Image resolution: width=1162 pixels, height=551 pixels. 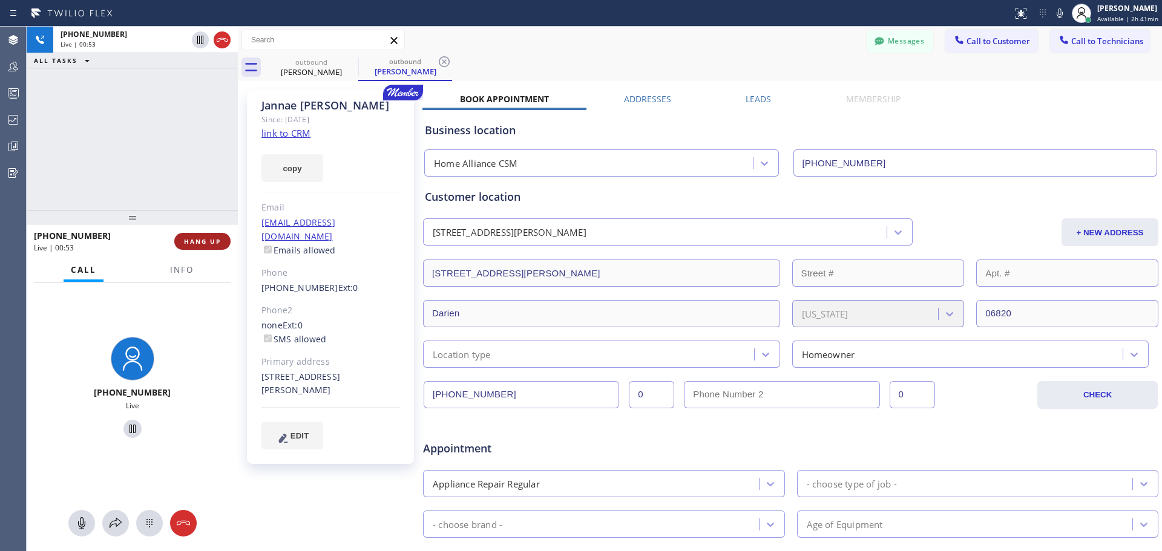 What do you see at coordinates (286, 133) in the screenshot?
I see `a: link to CRM` at bounding box center [286, 133].